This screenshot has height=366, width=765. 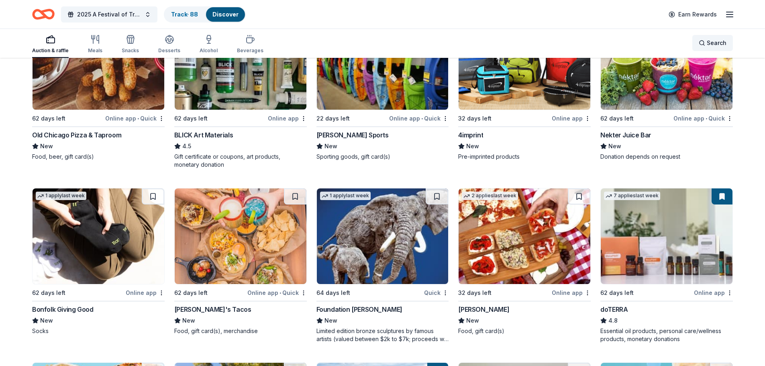 What do you see at coordinates (524, 62) in the screenshot?
I see `img: Image for 4imprint` at bounding box center [524, 62].